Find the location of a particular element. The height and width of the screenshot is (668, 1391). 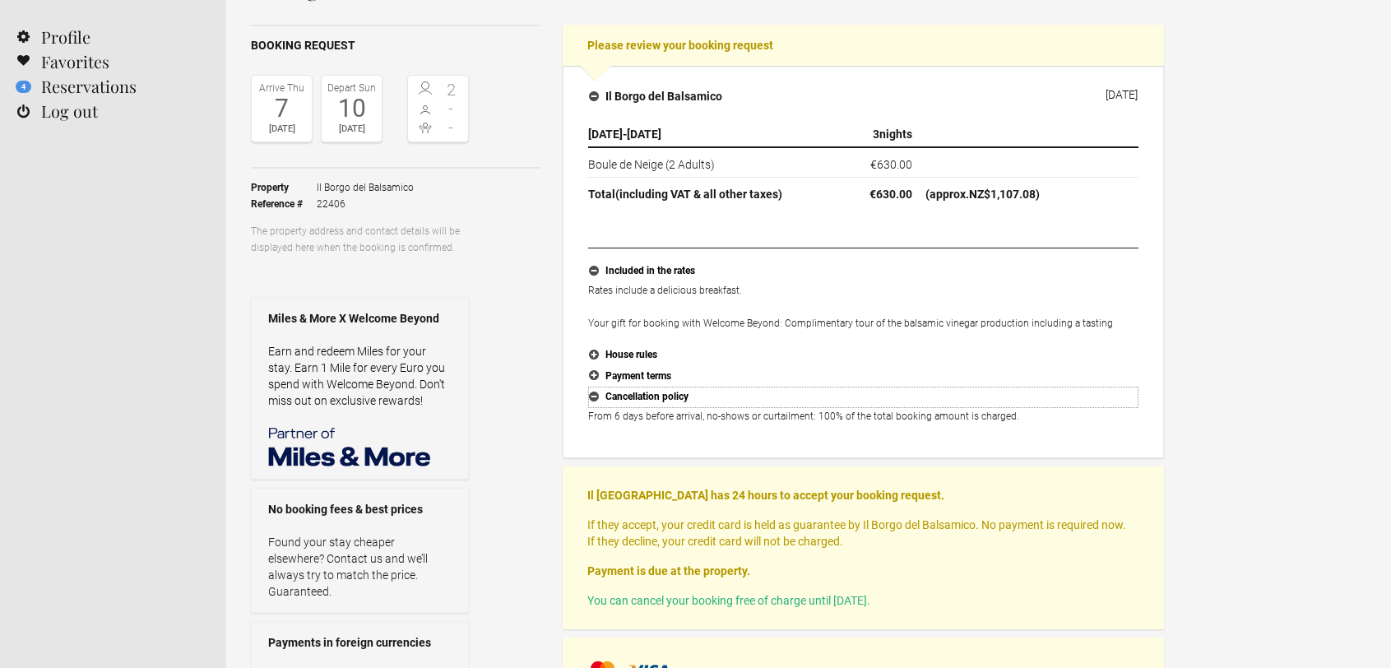

strong: No booking fees & best prices is located at coordinates (360, 509).